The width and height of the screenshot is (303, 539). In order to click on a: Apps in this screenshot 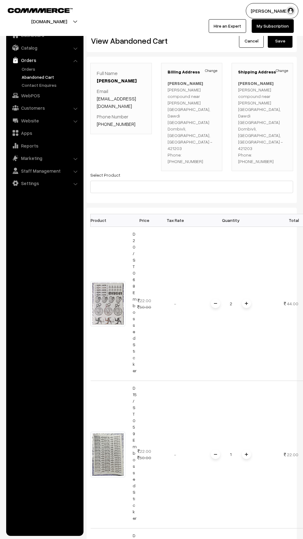, I will do `click(45, 133)`.